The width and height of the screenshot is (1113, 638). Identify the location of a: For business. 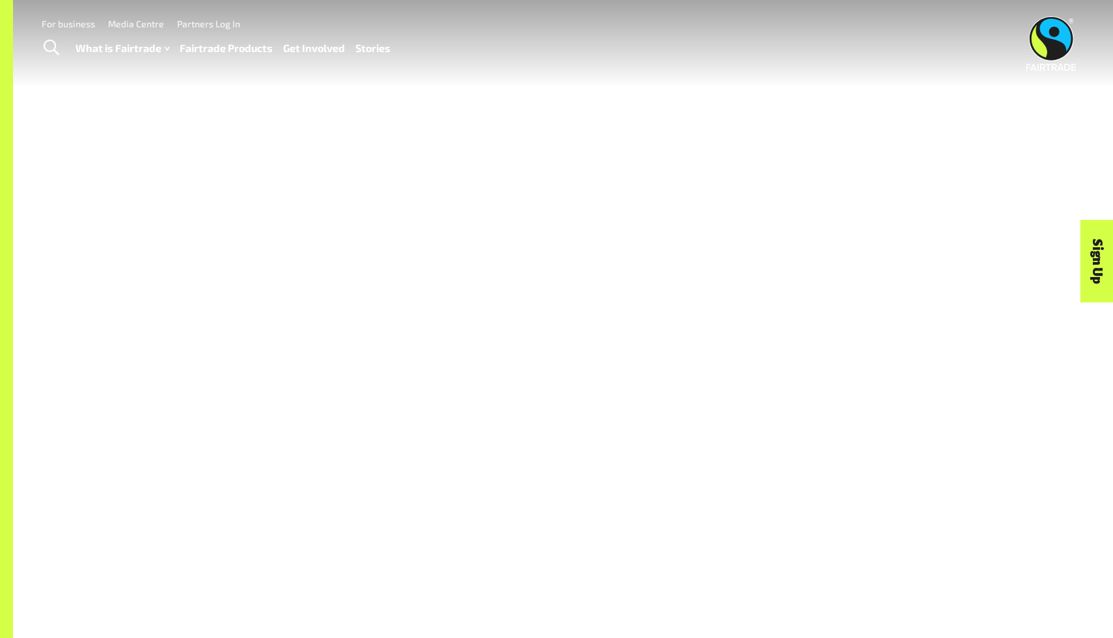
(68, 23).